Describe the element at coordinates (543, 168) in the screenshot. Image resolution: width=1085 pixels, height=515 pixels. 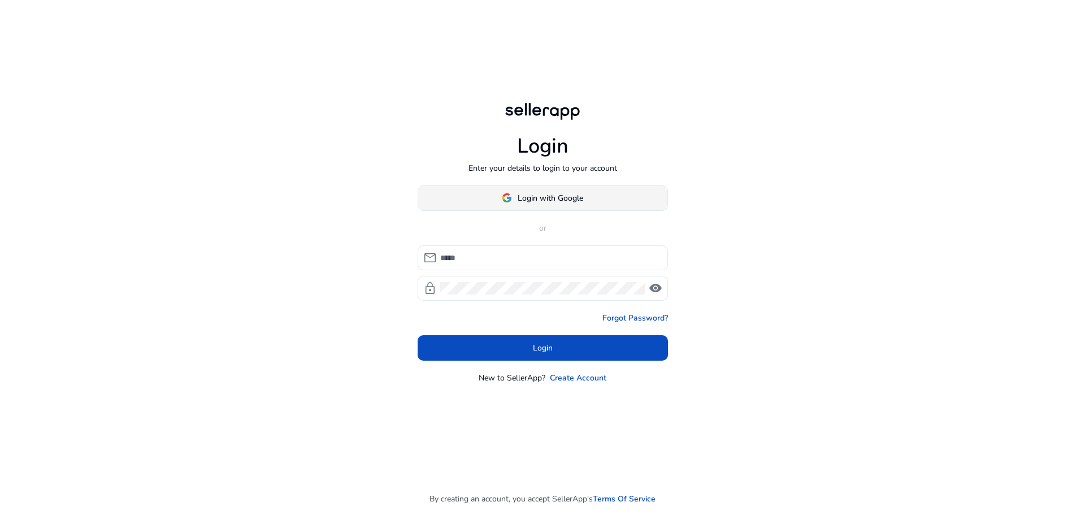
I see `p: Enter your details to login to your account` at that location.